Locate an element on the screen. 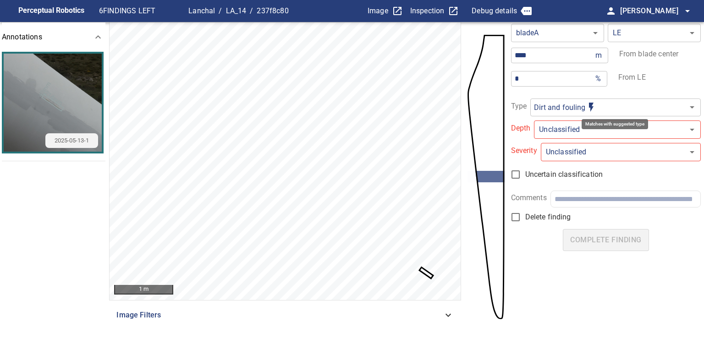 The height and width of the screenshot is (344, 704). a: LA_14 is located at coordinates (236, 11).